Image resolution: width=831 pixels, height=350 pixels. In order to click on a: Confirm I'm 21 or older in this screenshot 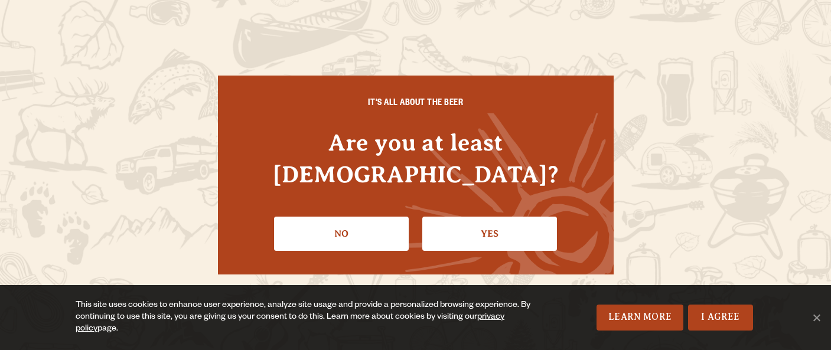, I will do `click(490, 234)`.